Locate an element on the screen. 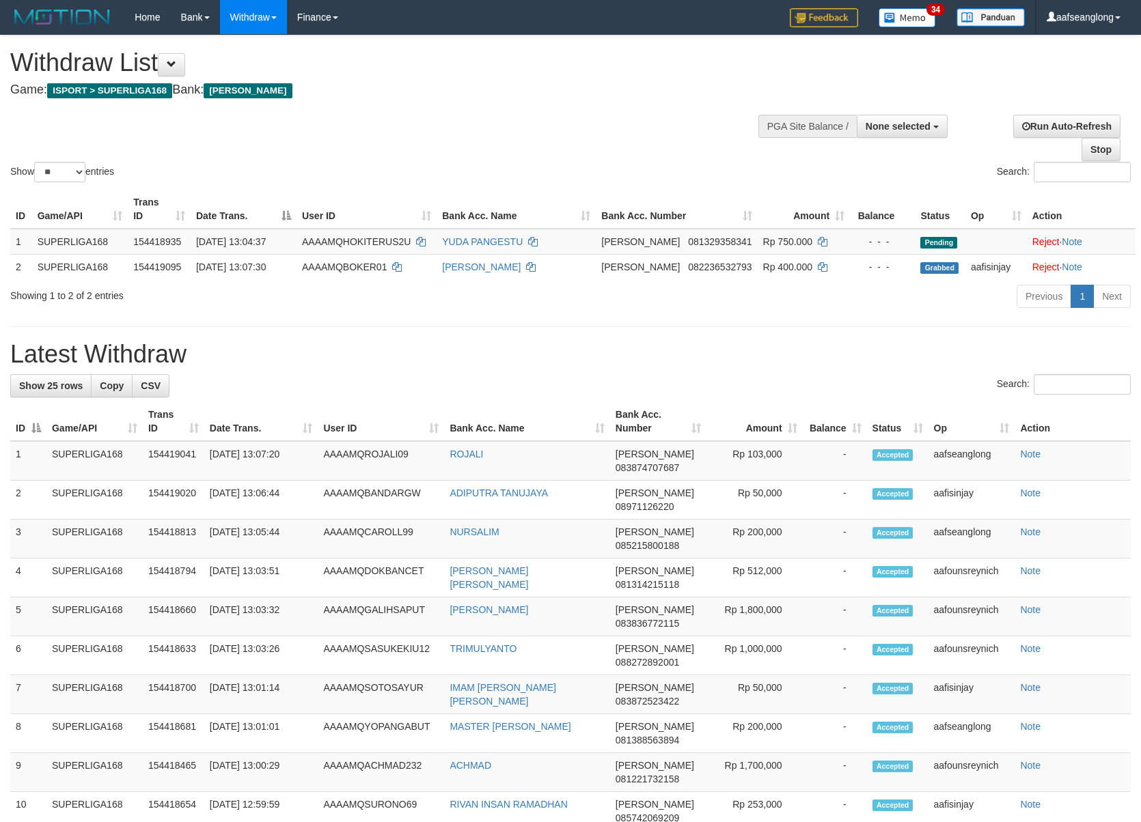 The width and height of the screenshot is (1141, 822). td: 1 is located at coordinates (28, 461).